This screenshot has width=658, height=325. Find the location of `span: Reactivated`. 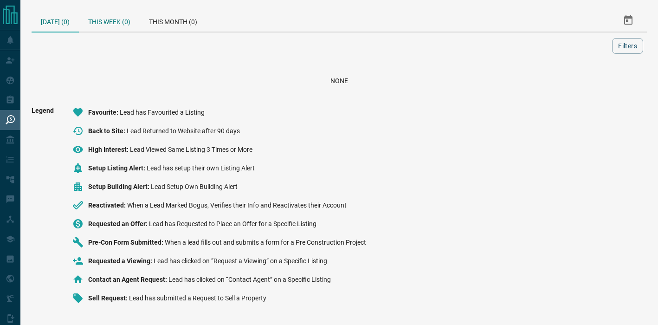

span: Reactivated is located at coordinates (108, 205).